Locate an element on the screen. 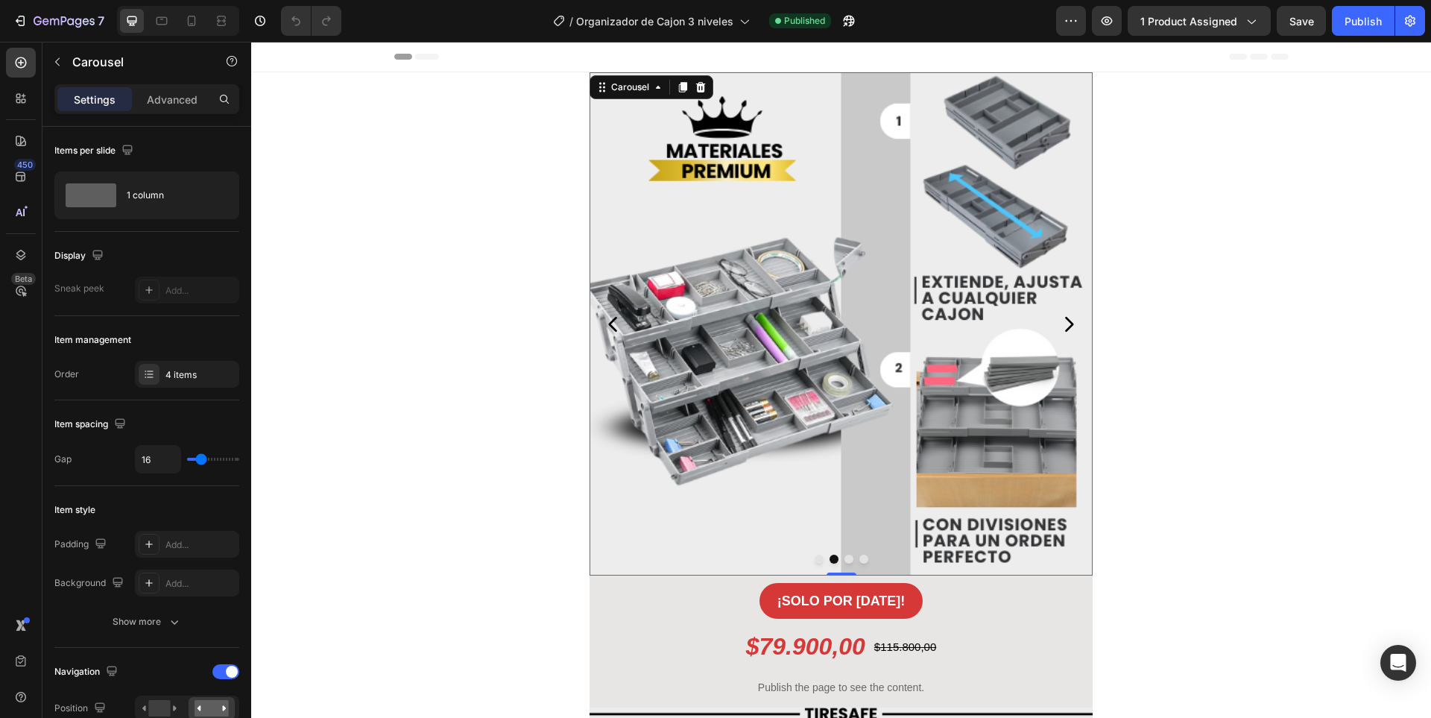 This screenshot has height=718, width=1431. div: Padding is located at coordinates (82, 544).